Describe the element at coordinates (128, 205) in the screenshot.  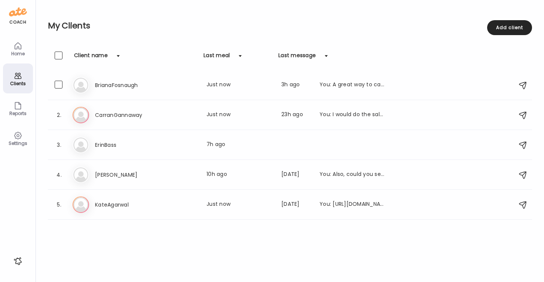
I see `h3: KateAgarwal` at that location.